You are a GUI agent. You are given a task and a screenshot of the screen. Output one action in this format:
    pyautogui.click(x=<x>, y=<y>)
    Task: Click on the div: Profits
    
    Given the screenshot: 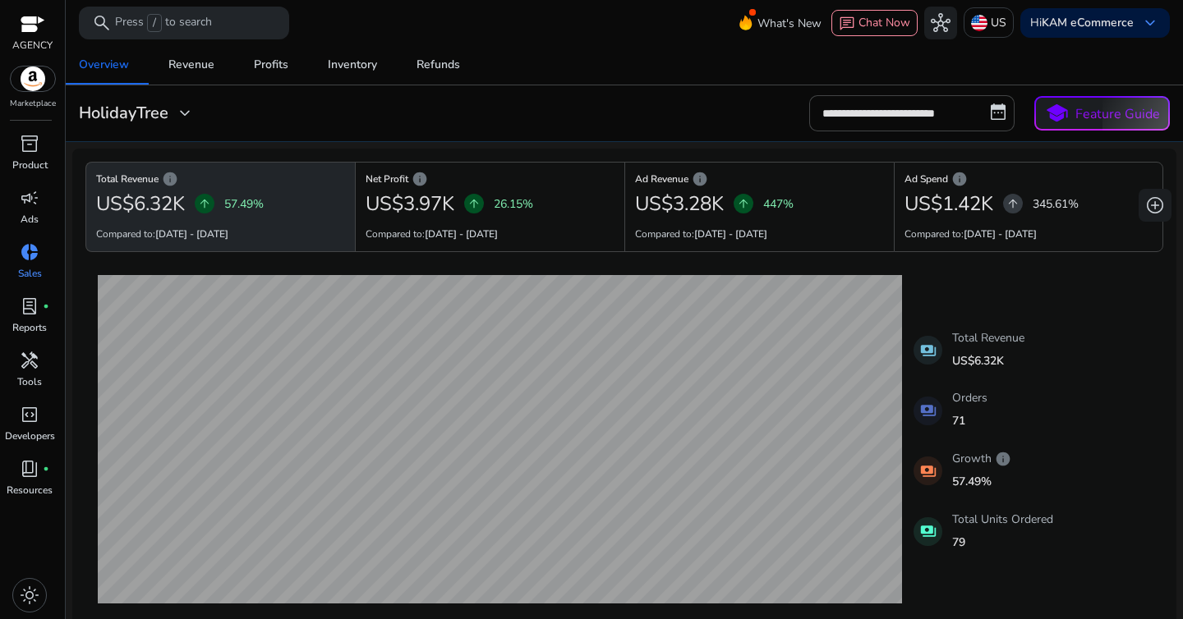 What is the action you would take?
    pyautogui.click(x=271, y=65)
    